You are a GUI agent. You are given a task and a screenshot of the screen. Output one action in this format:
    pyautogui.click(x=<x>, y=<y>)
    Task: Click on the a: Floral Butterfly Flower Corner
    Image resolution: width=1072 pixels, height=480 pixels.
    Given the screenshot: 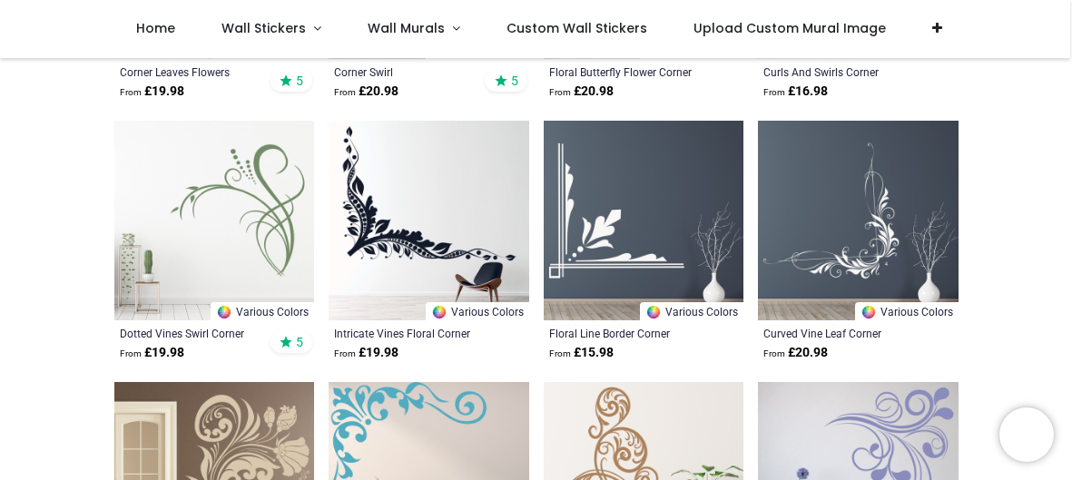 What is the action you would take?
    pyautogui.click(x=624, y=72)
    